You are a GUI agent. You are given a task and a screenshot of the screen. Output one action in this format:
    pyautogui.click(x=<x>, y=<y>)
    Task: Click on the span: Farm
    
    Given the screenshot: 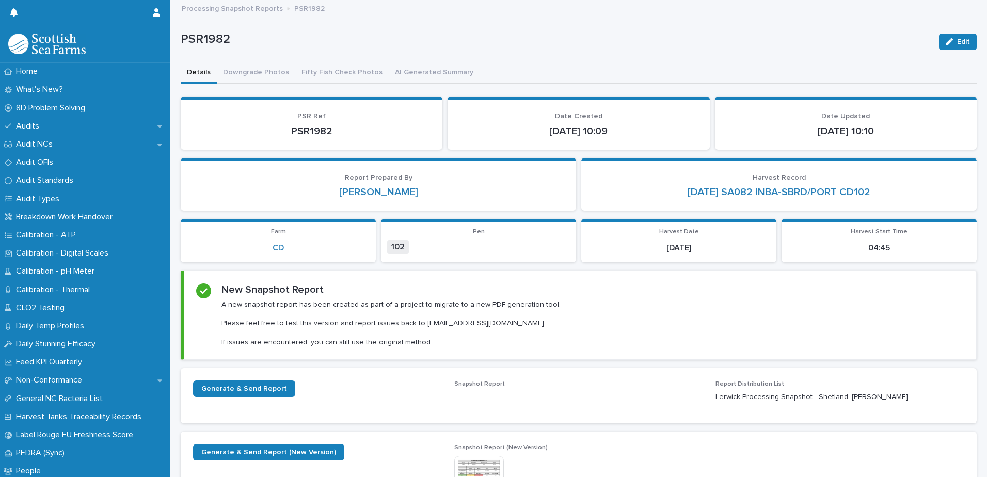 What is the action you would take?
    pyautogui.click(x=278, y=232)
    